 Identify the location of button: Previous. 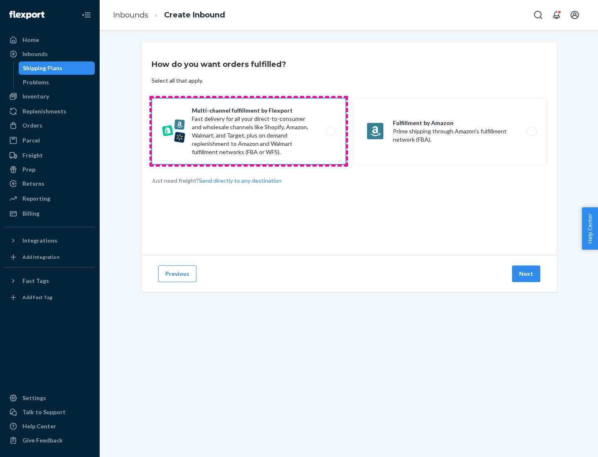
(177, 274).